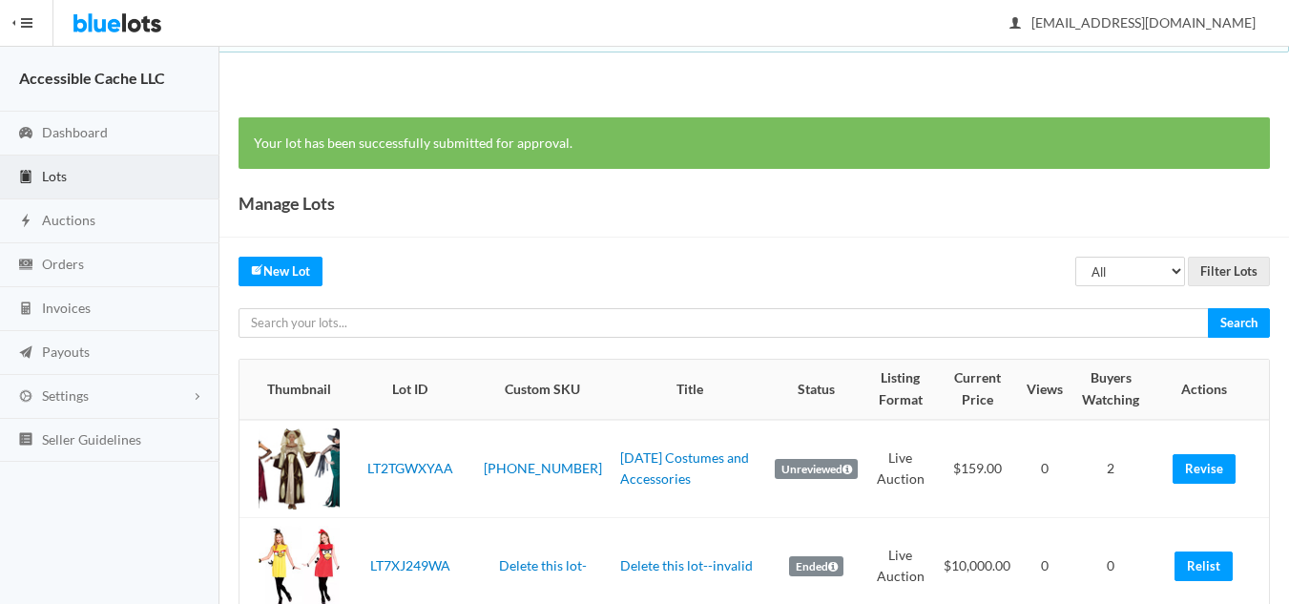 This screenshot has height=604, width=1289. I want to click on a: Delete this lot-, so click(543, 565).